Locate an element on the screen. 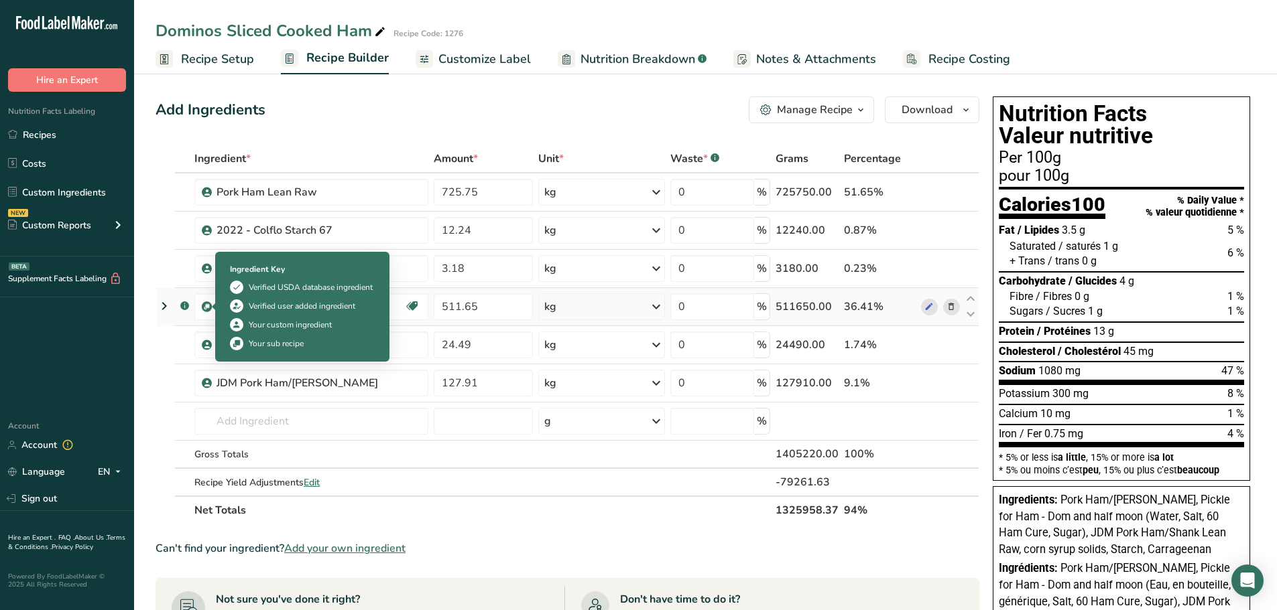 Image resolution: width=1277 pixels, height=610 pixels. span: / trans is located at coordinates (1063, 261).